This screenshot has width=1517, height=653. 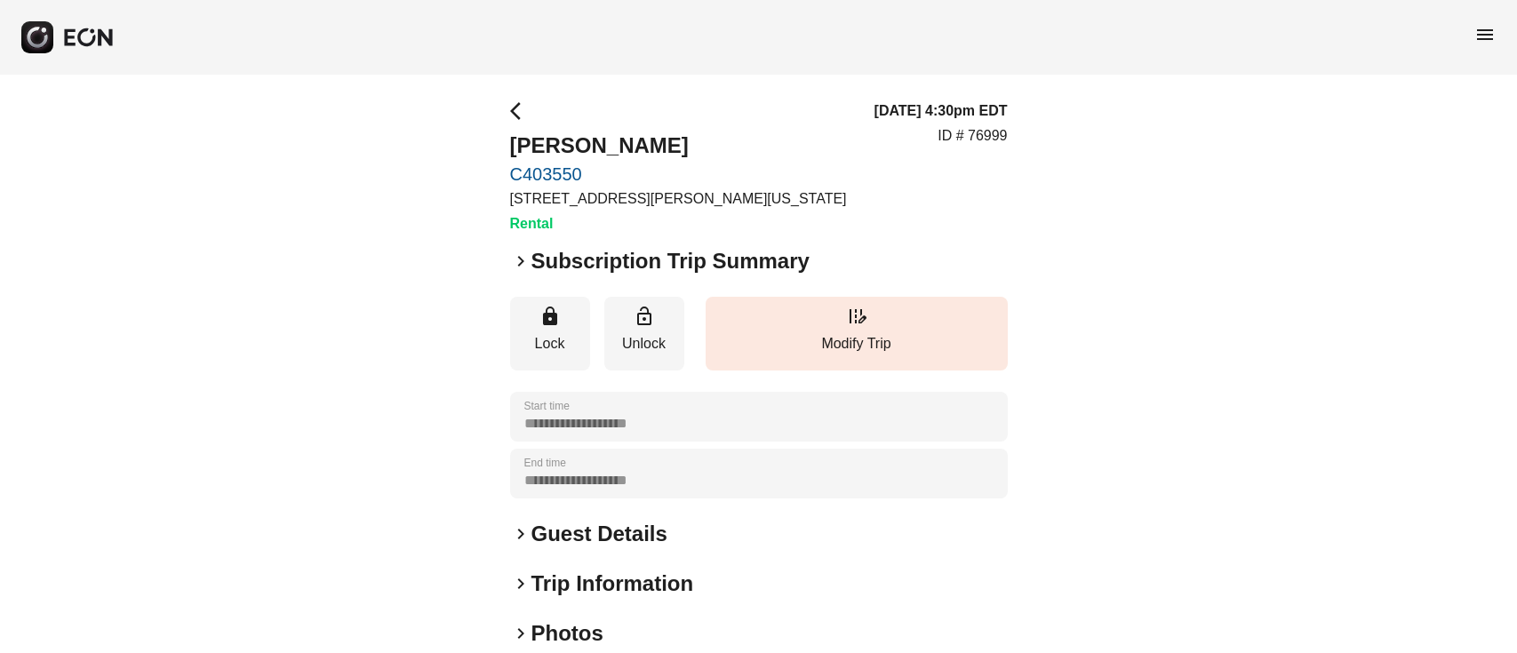 I want to click on button: Lock, so click(x=550, y=333).